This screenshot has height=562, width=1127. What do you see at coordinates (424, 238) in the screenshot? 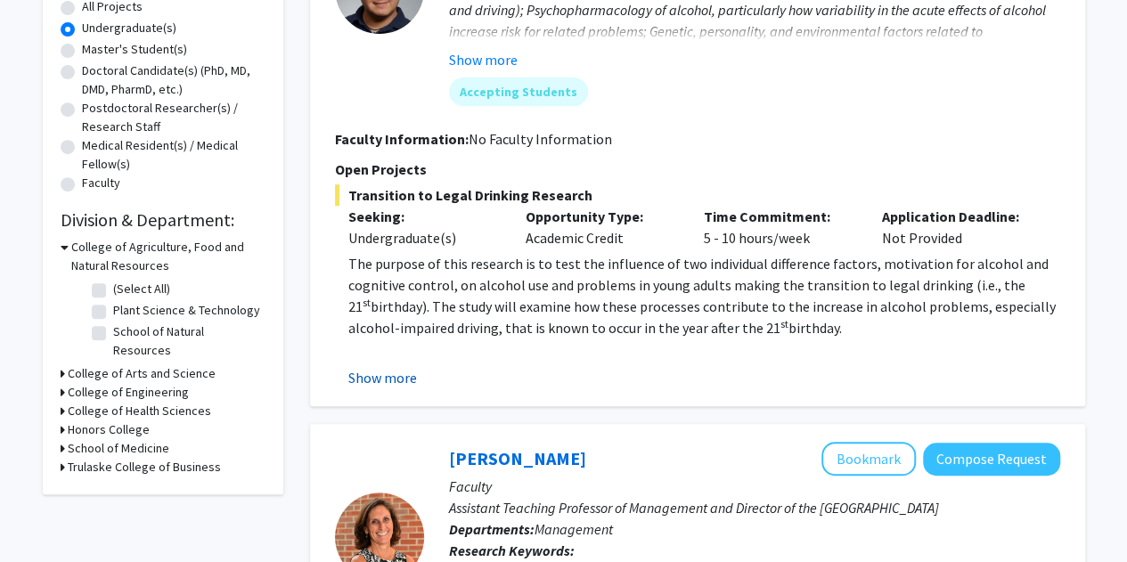
I see `div: Undergraduate(s)` at bounding box center [424, 238].